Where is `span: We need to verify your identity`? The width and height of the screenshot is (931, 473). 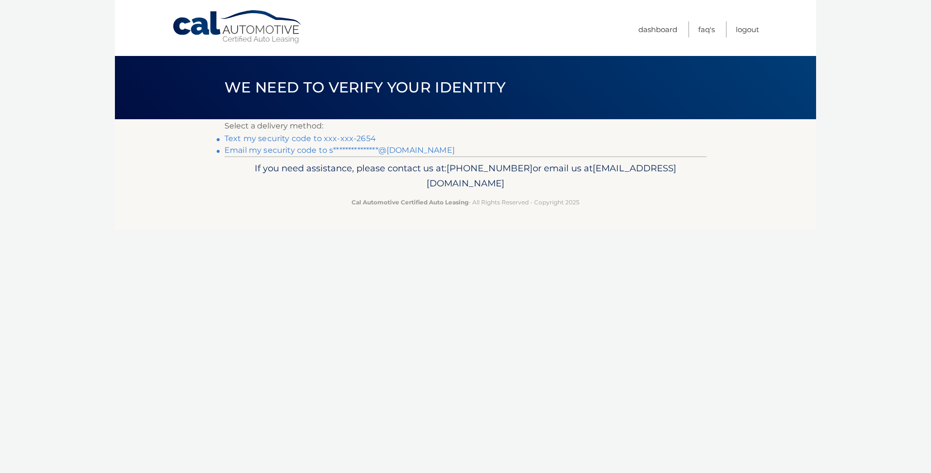
span: We need to verify your identity is located at coordinates (365, 87).